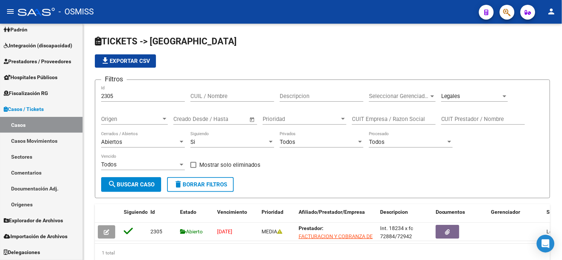 The image size is (562, 260). I want to click on datatable-header-cell: Prioridad, so click(277, 217).